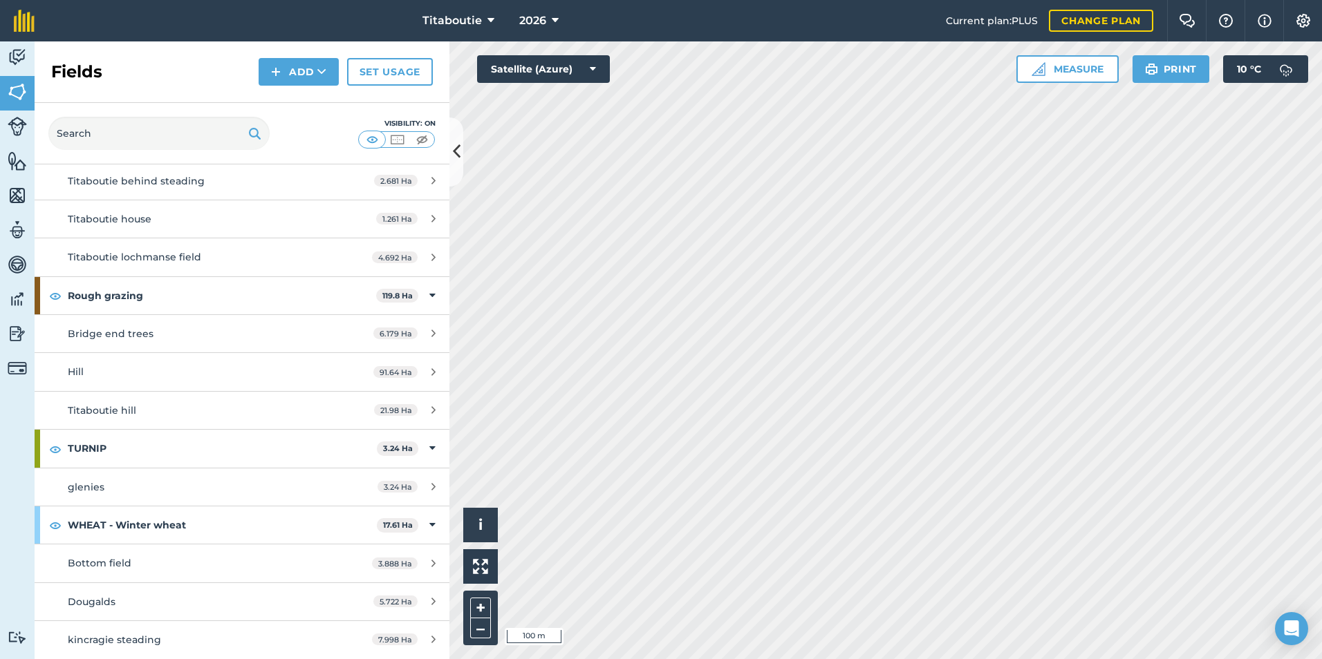 Image resolution: width=1322 pixels, height=659 pixels. What do you see at coordinates (242, 334) in the screenshot?
I see `a: Bridge end trees6.179 Ha` at bounding box center [242, 334].